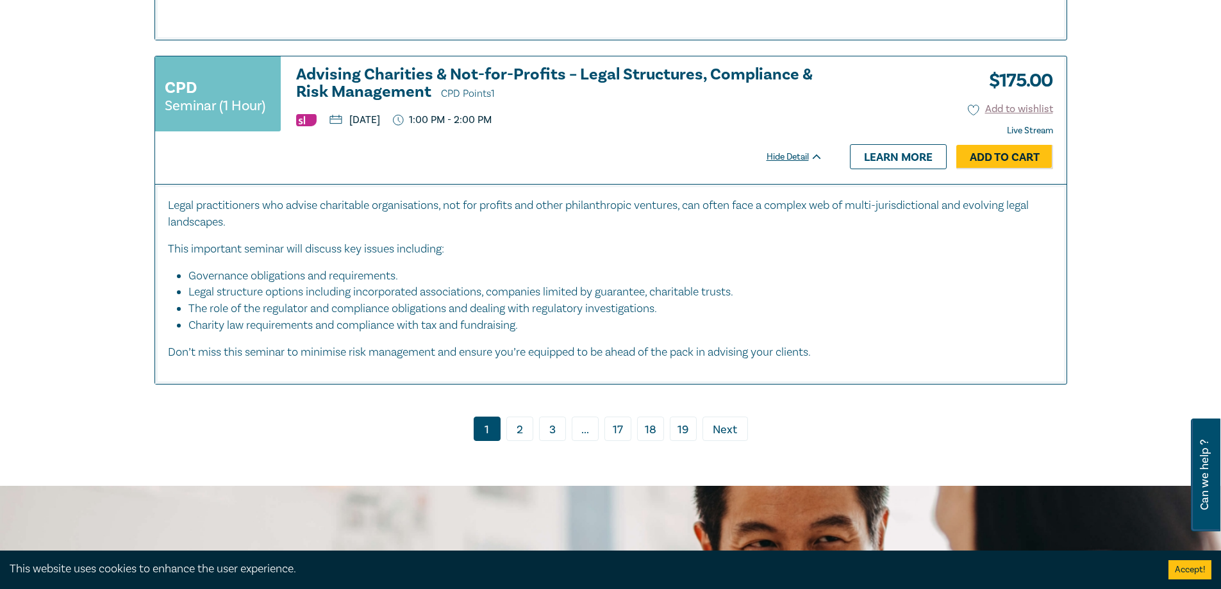 Image resolution: width=1221 pixels, height=589 pixels. What do you see at coordinates (618, 429) in the screenshot?
I see `a: 17` at bounding box center [618, 429].